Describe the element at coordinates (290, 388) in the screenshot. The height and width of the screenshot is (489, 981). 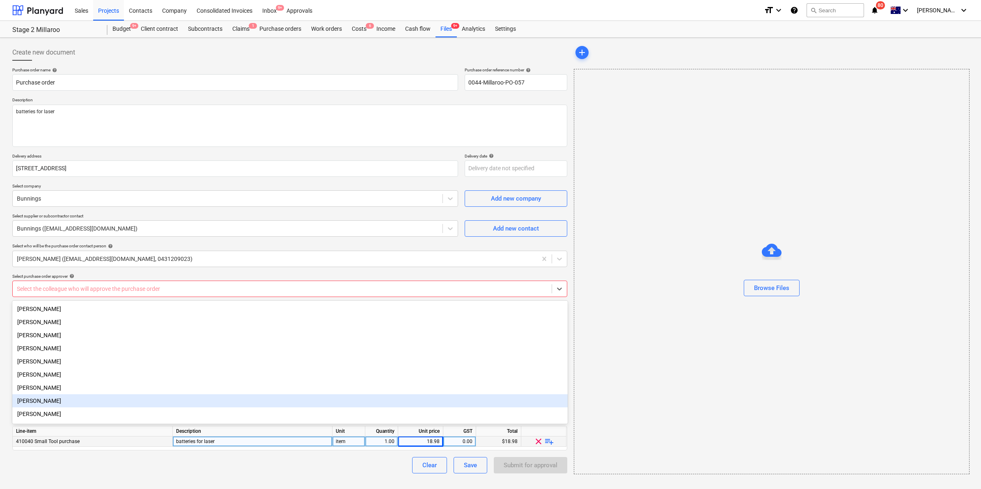
I see `div: Brian Keane` at that location.